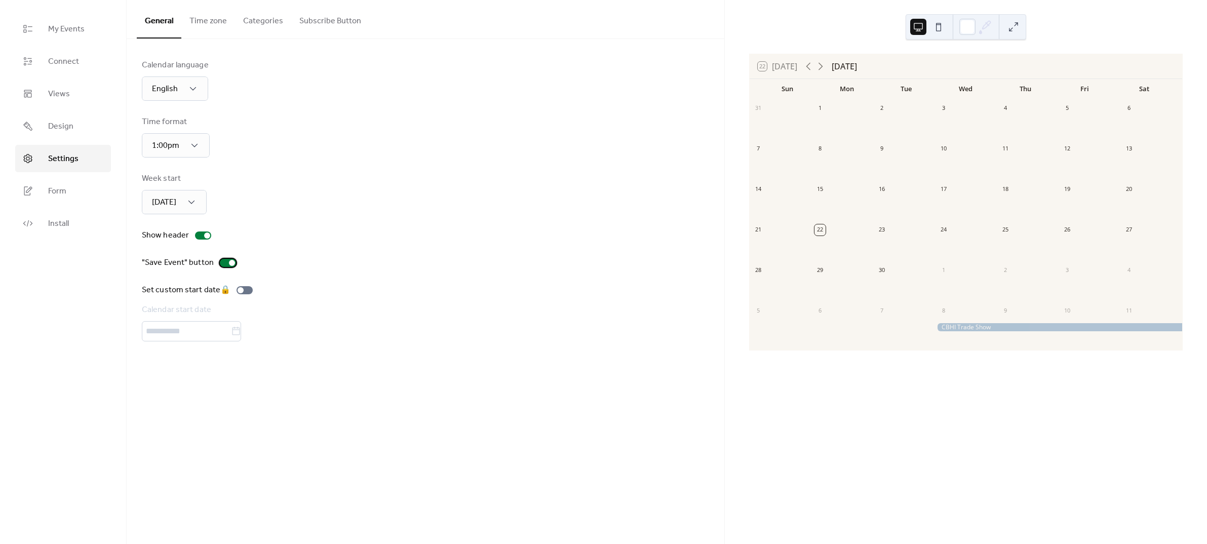 This screenshot has height=544, width=1207. Describe the element at coordinates (1129, 230) in the screenshot. I see `div: 27` at that location.